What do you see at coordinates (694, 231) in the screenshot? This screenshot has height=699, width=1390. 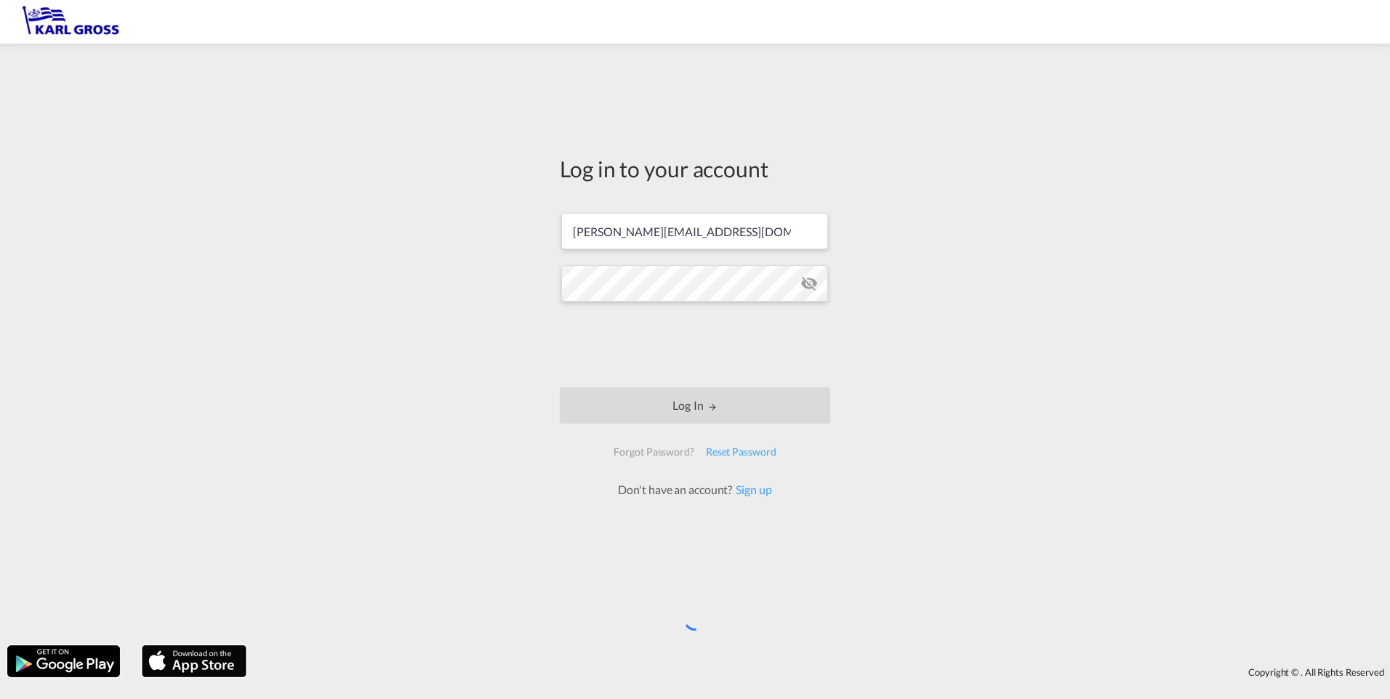 I see `input: Enter email/phone number` at bounding box center [694, 231].